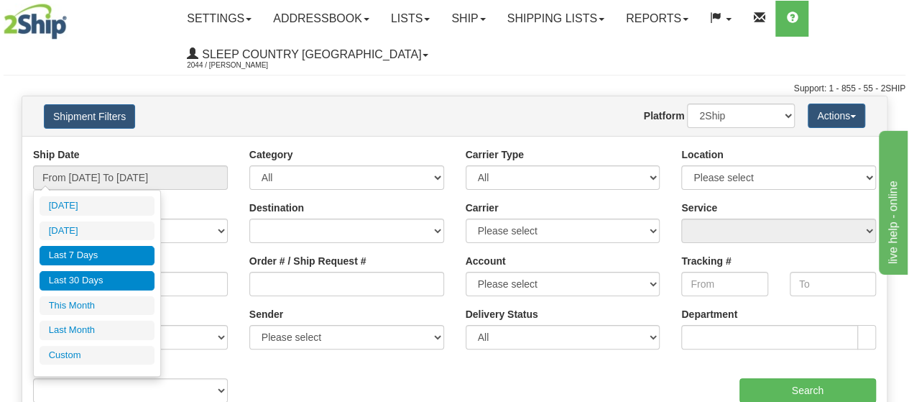 The image size is (909, 402). Describe the element at coordinates (277, 208) in the screenshot. I see `label: Destination` at that location.